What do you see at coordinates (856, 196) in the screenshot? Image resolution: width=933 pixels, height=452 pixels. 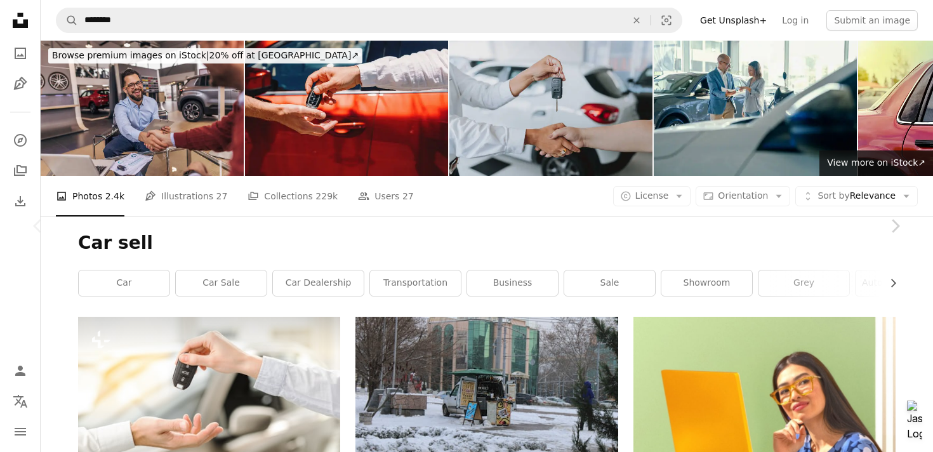 I see `button: Sort byRelevance` at bounding box center [856, 196].